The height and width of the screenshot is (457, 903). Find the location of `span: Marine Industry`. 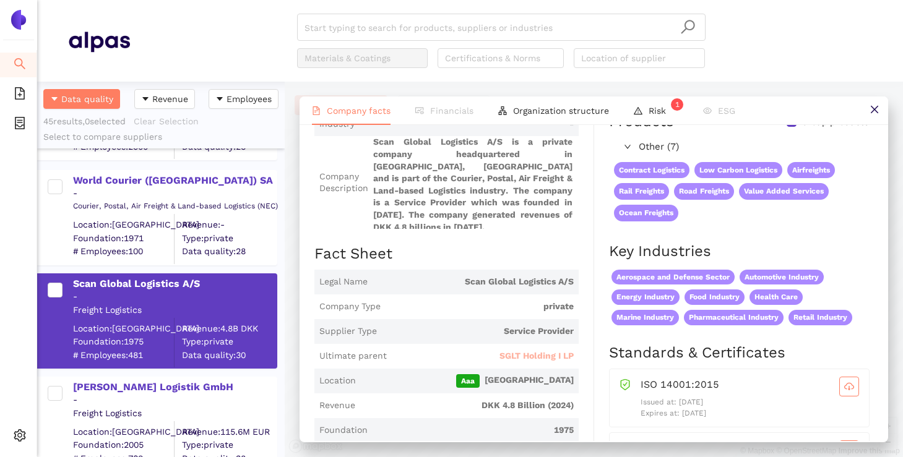

span: Marine Industry is located at coordinates (645, 318).